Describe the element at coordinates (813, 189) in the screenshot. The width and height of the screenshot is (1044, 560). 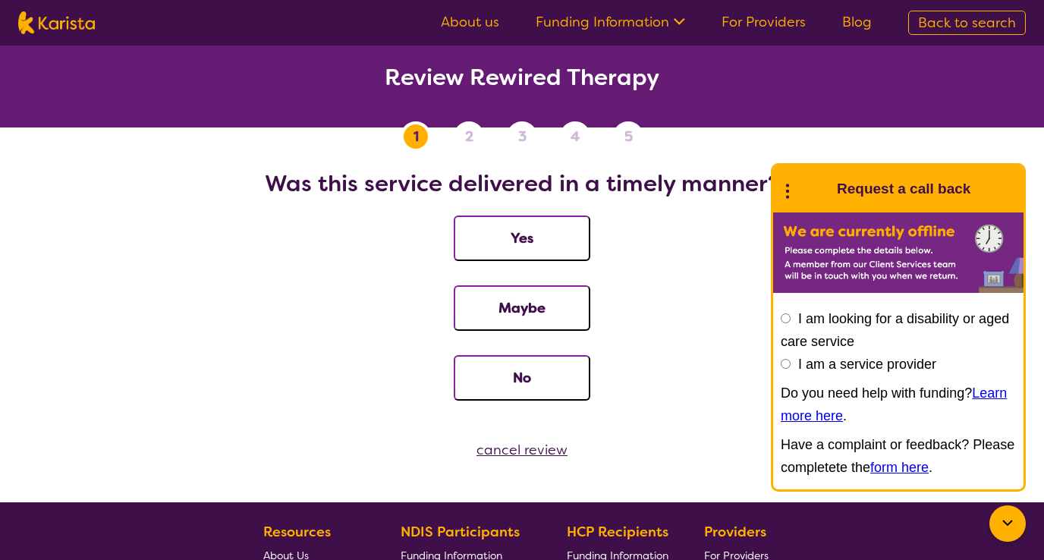
I see `img: Karista` at that location.